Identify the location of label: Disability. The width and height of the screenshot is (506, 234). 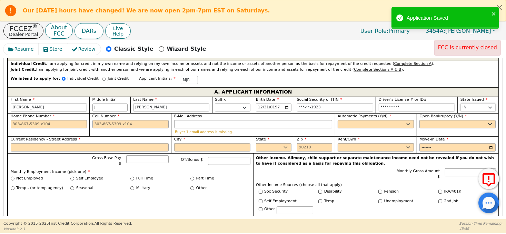
(333, 192).